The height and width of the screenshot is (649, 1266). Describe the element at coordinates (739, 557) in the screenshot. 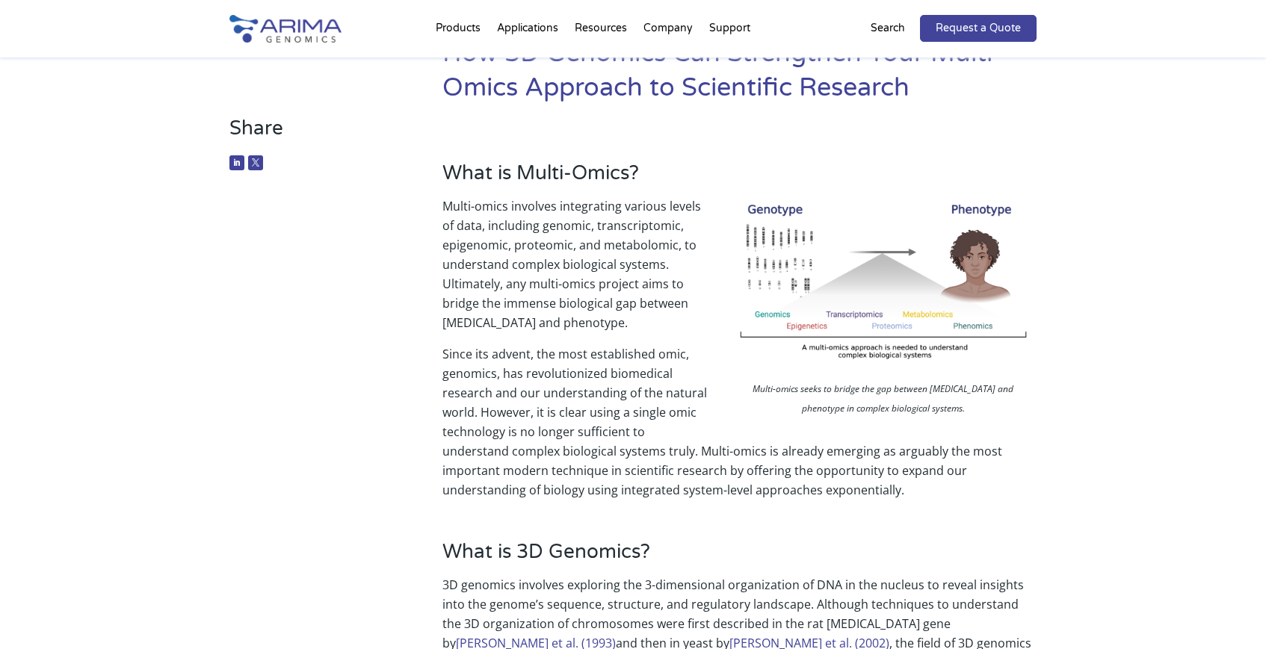

I see `h3: What is 3D Genomics?` at that location.